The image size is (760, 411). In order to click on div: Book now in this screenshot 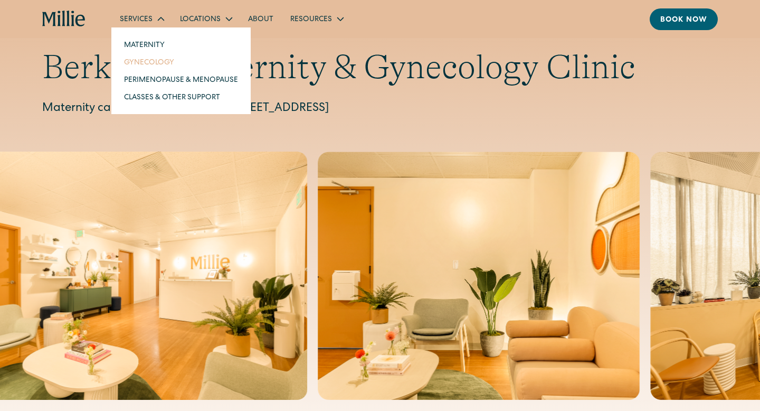, I will do `click(684, 20)`.